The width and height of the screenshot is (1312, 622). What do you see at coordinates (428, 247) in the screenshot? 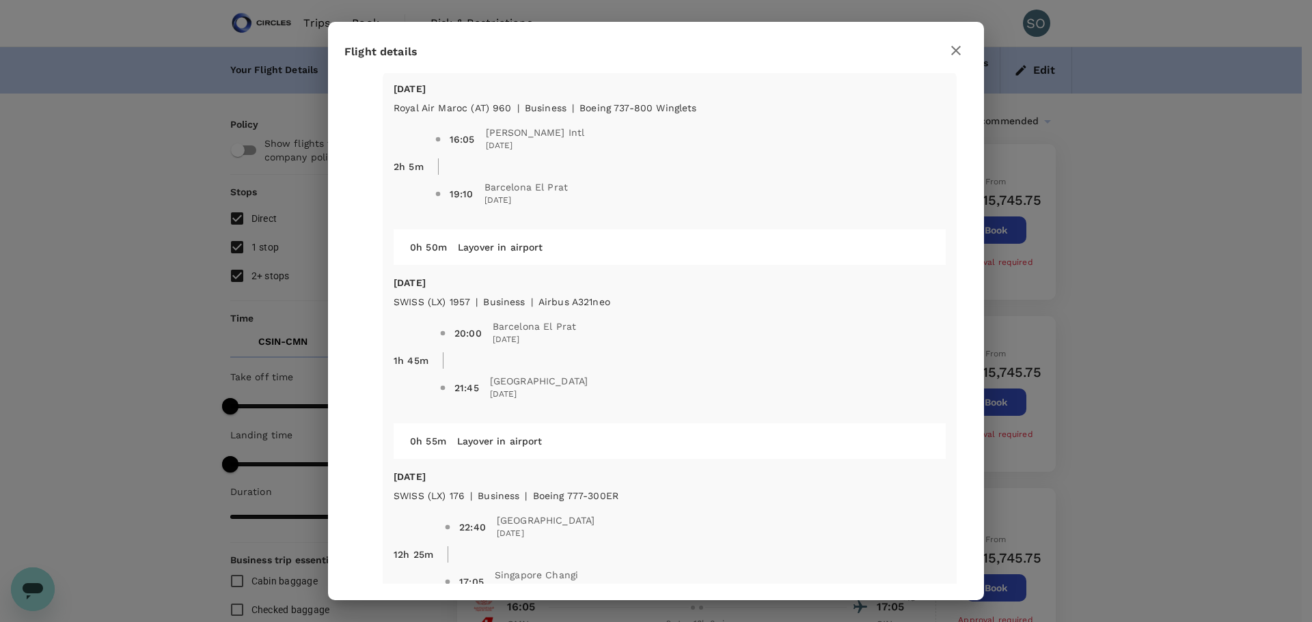
I see `span: 0h 50m` at bounding box center [428, 247].